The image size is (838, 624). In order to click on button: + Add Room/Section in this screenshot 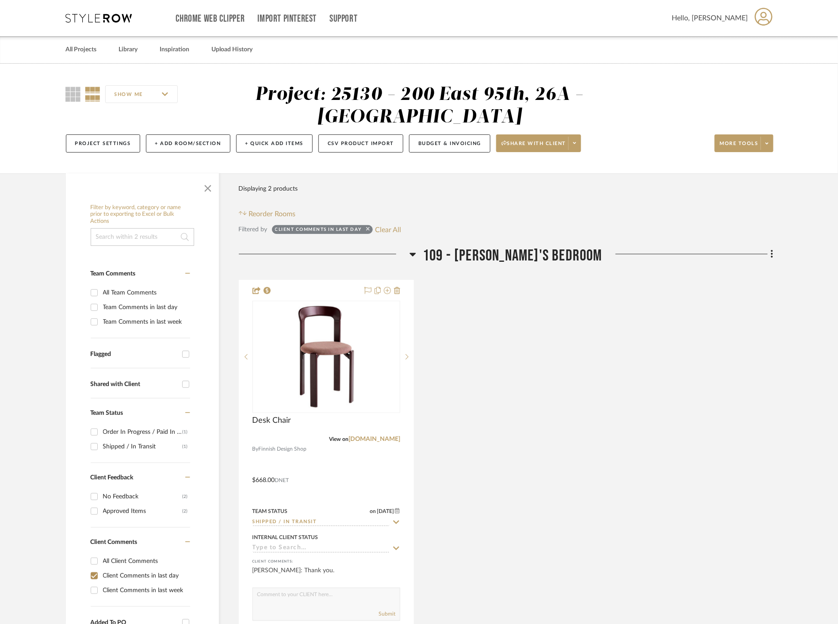, I will do `click(188, 143)`.